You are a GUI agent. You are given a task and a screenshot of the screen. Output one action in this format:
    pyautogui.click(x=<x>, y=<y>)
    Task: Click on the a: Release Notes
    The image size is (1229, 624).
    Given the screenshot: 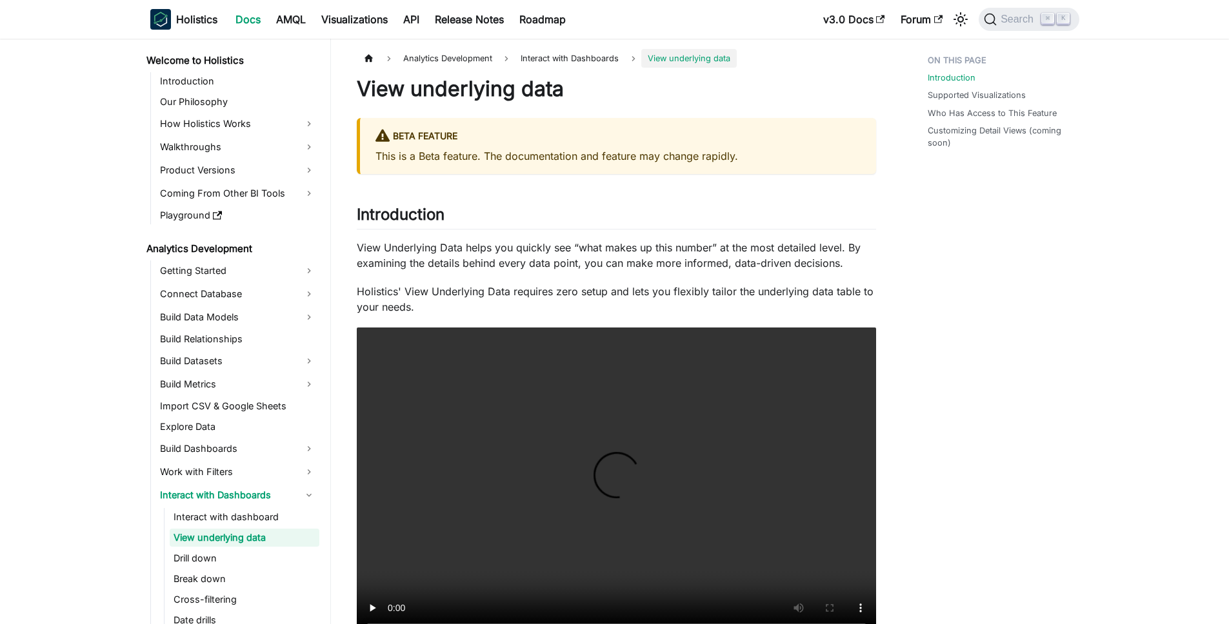 What is the action you would take?
    pyautogui.click(x=469, y=19)
    